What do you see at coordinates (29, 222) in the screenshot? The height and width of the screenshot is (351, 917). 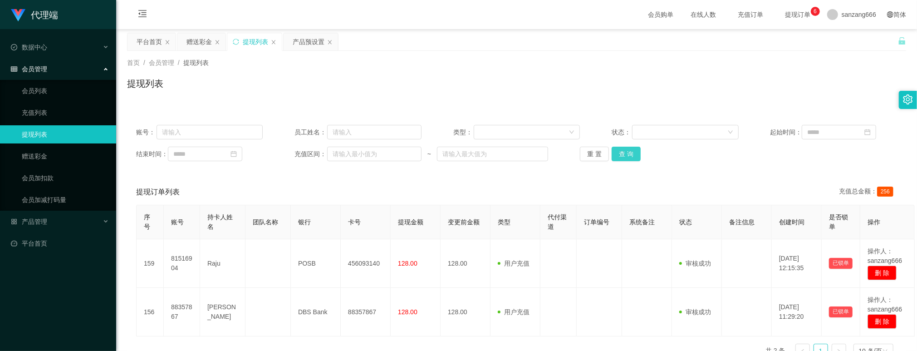 I see `span: 产品管理` at bounding box center [29, 222].